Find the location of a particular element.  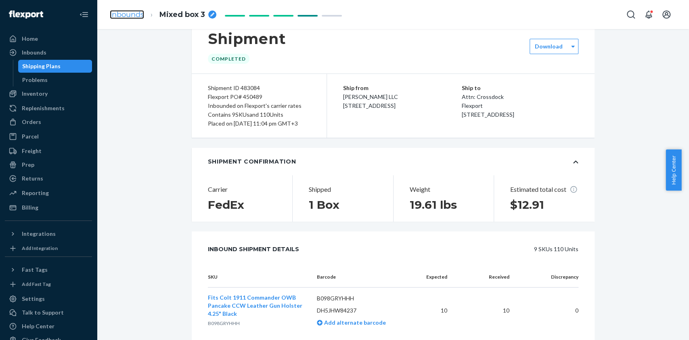

div: Contains 9 SKUs and 110 Units is located at coordinates (259, 115).